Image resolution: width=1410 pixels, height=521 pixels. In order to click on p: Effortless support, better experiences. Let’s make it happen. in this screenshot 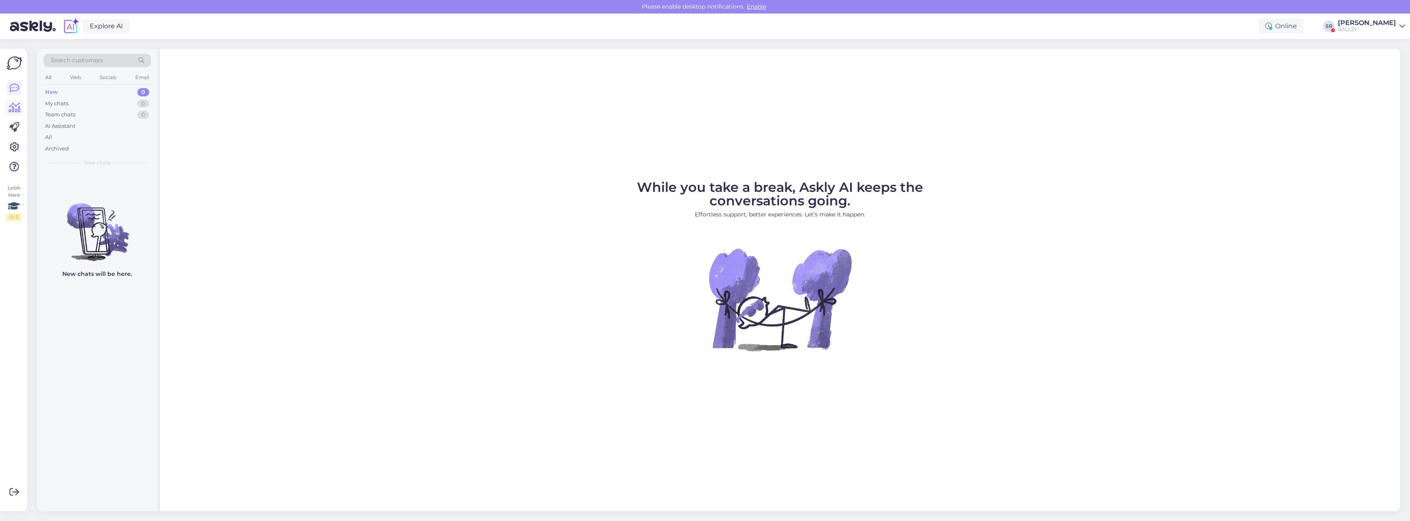, I will do `click(780, 214)`.